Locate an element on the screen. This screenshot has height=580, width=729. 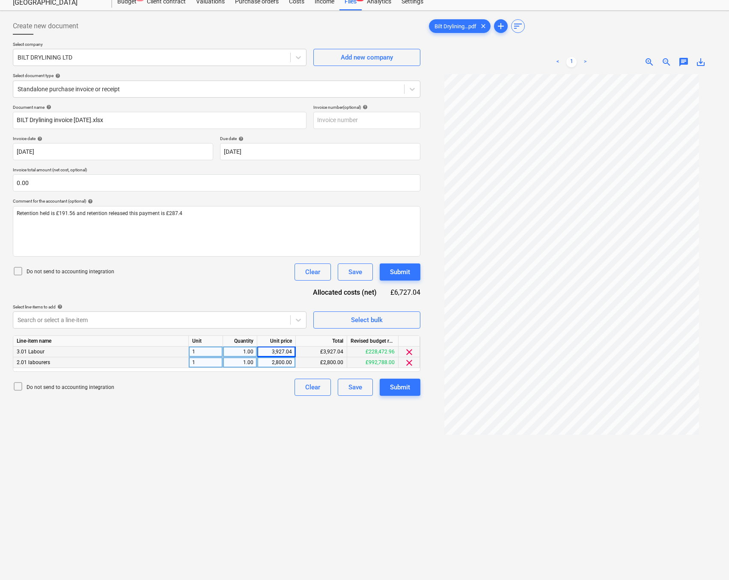
span: chat is located at coordinates (684, 62).